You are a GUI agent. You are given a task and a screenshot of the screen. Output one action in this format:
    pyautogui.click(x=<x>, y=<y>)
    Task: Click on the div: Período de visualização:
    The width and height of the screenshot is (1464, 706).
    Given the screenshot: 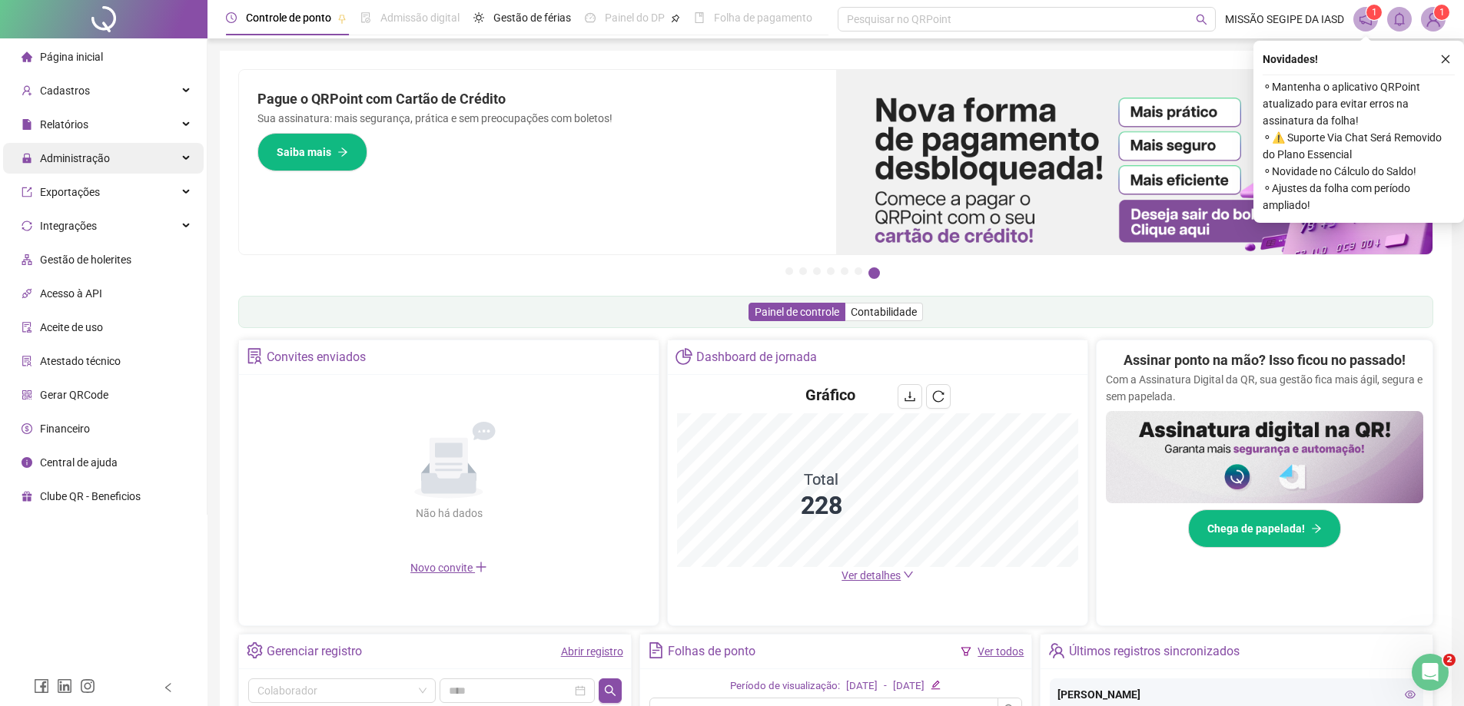 What is the action you would take?
    pyautogui.click(x=785, y=686)
    